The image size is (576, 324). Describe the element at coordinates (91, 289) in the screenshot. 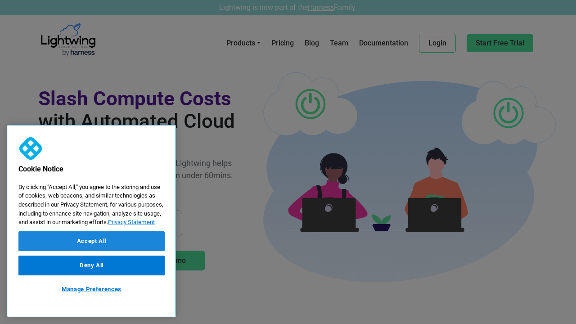

I see `button: Manage Preferences` at that location.